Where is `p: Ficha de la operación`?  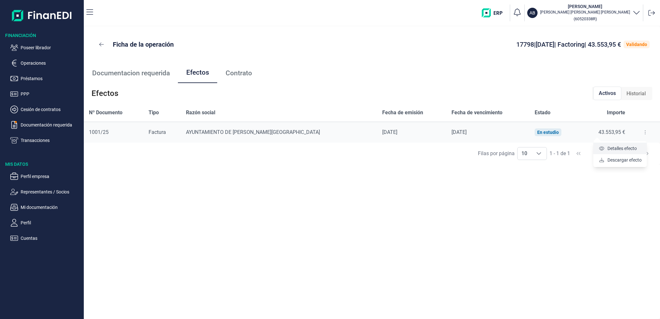 p: Ficha de la operación is located at coordinates (143, 44).